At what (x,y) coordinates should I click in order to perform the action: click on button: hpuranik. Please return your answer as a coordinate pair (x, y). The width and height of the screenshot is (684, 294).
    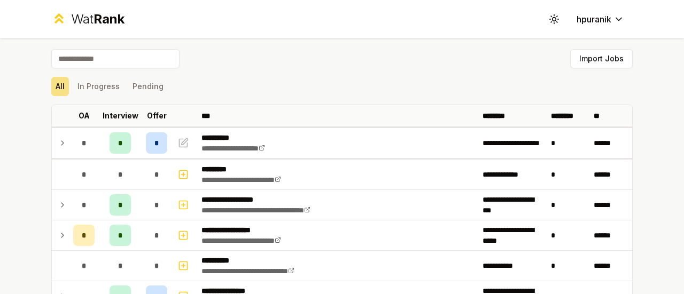
    Looking at the image, I should click on (600, 19).